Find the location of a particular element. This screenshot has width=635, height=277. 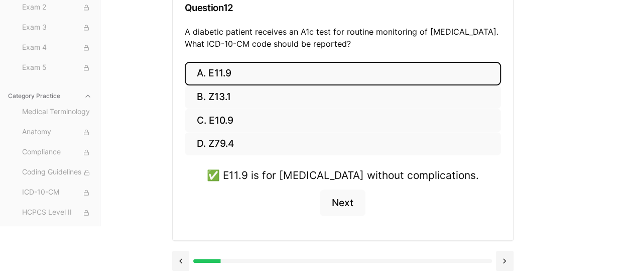

button: Exam 3 is located at coordinates (57, 28).